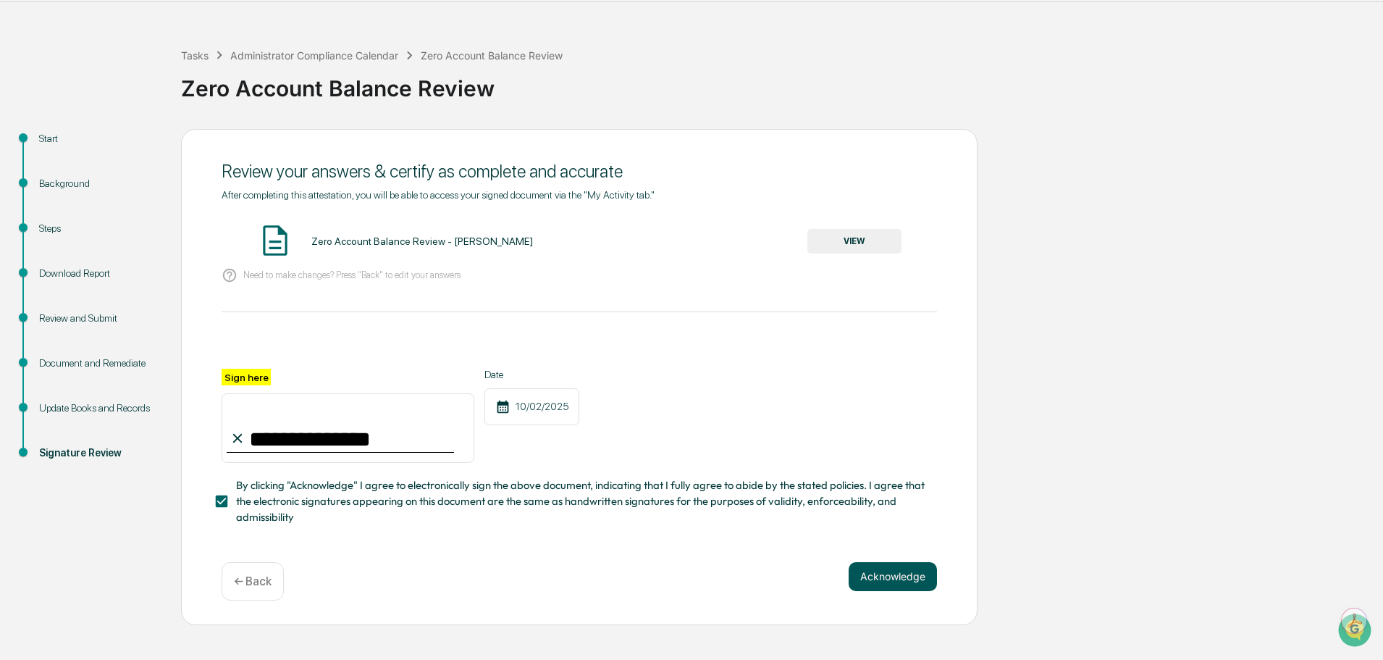  I want to click on a: Powered byPylon, so click(138, 251).